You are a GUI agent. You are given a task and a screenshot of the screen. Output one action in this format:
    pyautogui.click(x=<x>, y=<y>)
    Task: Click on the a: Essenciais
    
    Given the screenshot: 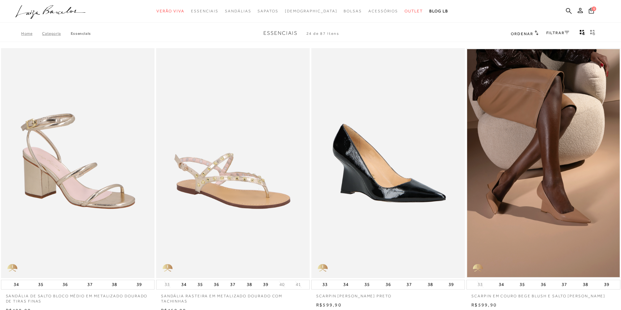 What is the action you would take?
    pyautogui.click(x=81, y=34)
    